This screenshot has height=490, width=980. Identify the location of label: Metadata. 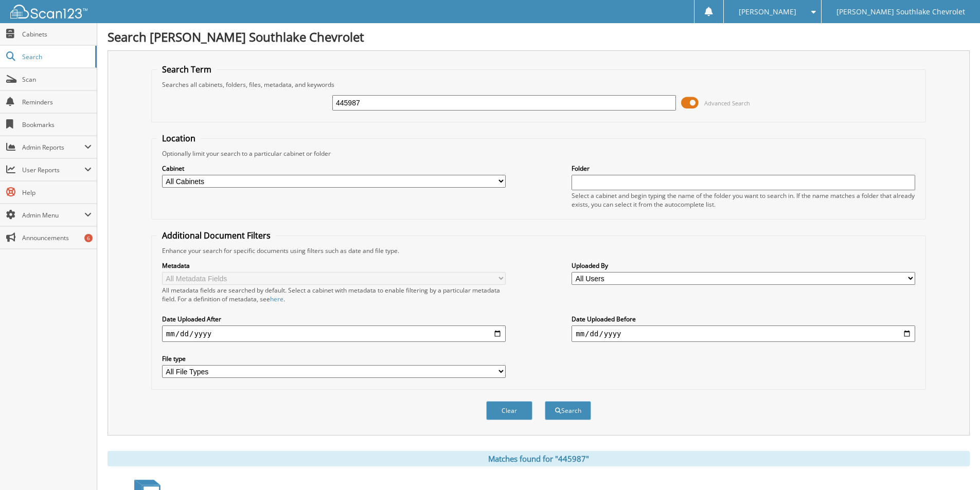
(334, 265).